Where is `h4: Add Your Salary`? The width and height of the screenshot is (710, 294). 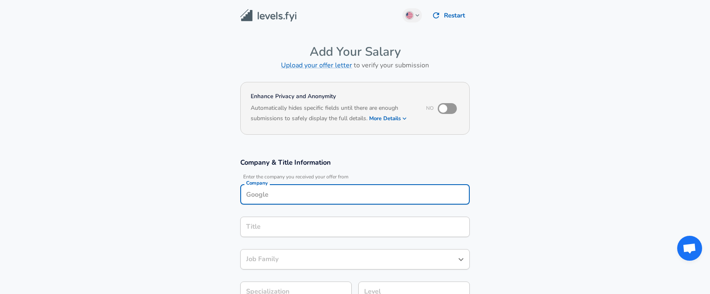 h4: Add Your Salary is located at coordinates (355, 52).